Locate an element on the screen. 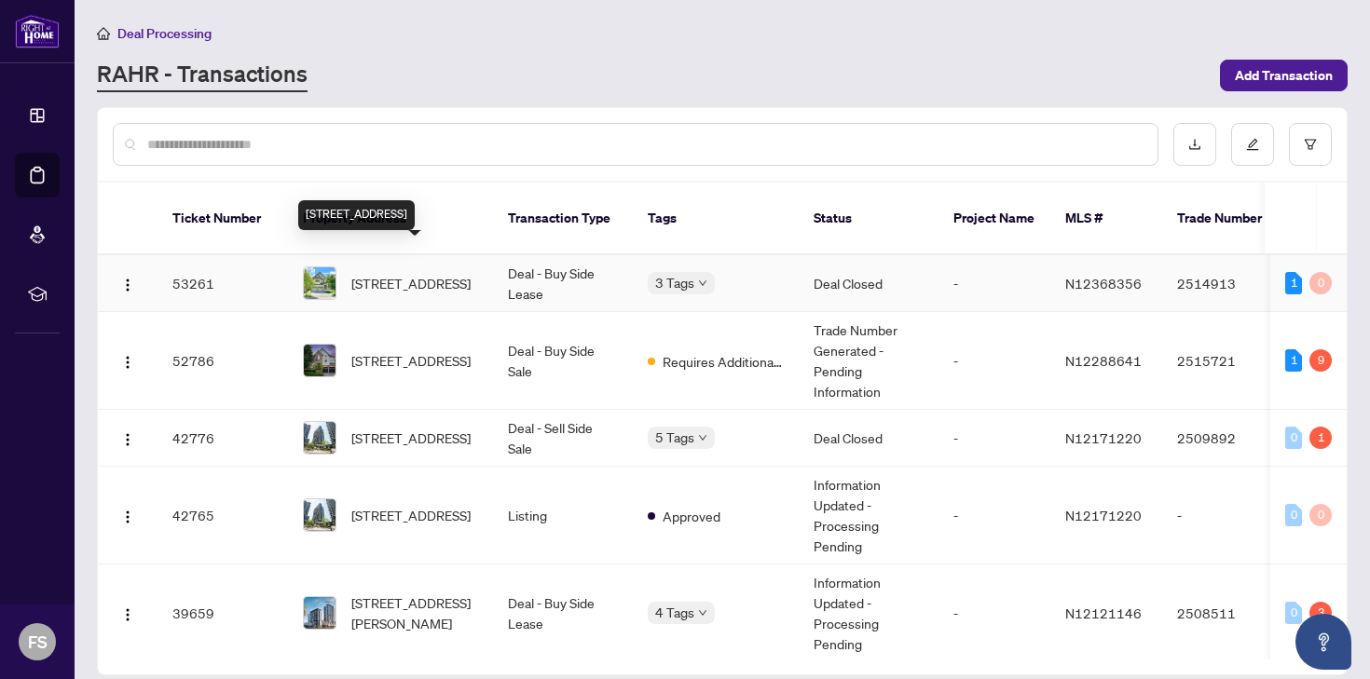  th: Property Address is located at coordinates (390, 219).